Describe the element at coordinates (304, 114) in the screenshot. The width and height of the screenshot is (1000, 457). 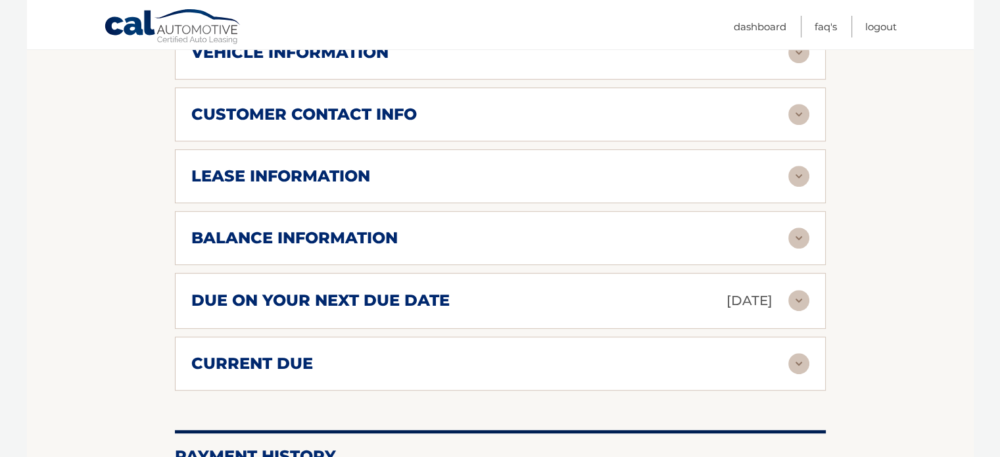
I see `h2: customer contact info` at that location.